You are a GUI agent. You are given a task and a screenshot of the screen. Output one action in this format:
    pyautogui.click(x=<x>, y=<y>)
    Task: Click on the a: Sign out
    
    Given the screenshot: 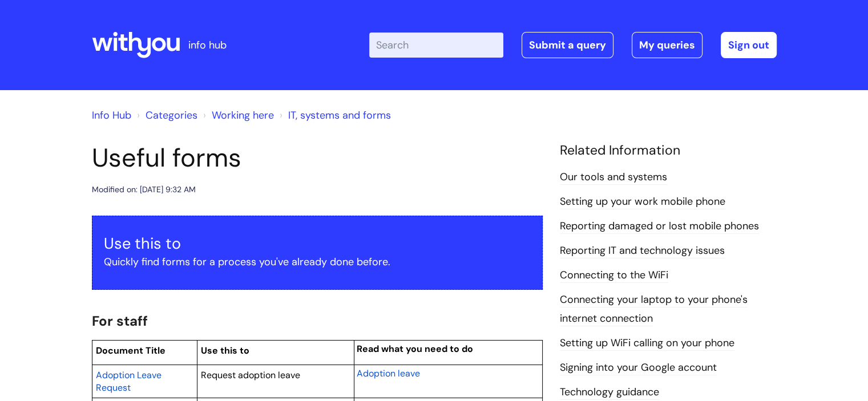 What is the action you would take?
    pyautogui.click(x=749, y=45)
    